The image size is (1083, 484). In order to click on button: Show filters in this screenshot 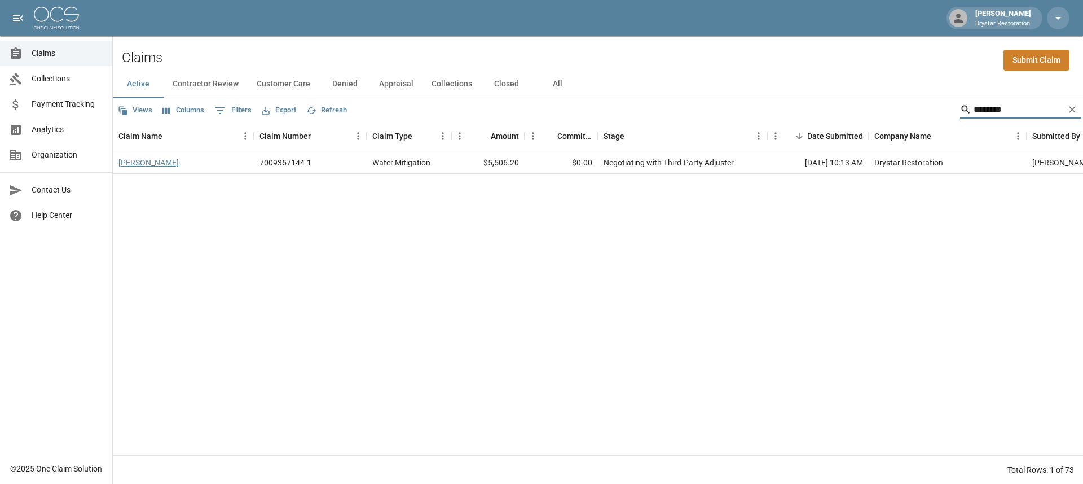, I will do `click(233, 111)`.